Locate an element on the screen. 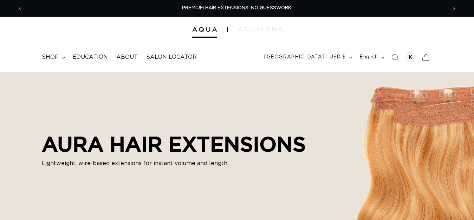  button: Next announcement is located at coordinates (454, 8).